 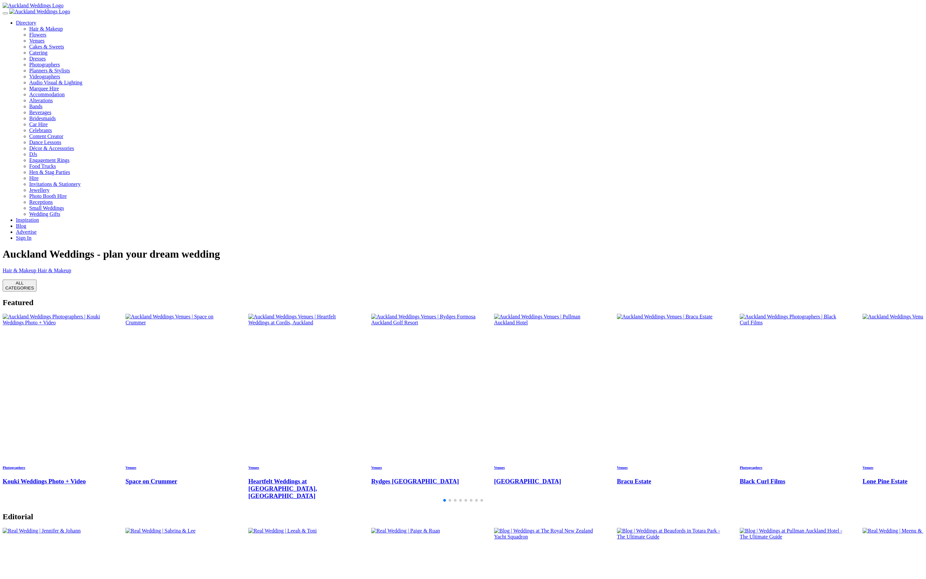 What do you see at coordinates (26, 232) in the screenshot?
I see `a: Advertise` at bounding box center [26, 232].